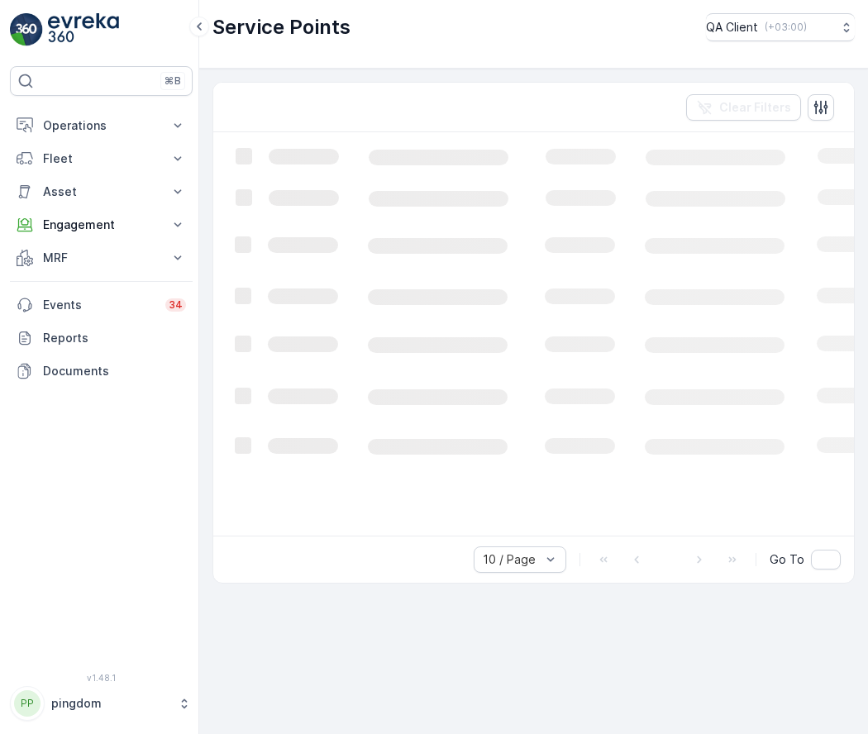 The height and width of the screenshot is (734, 868). I want to click on img: logo_light-DOdMpM7g.png, so click(83, 30).